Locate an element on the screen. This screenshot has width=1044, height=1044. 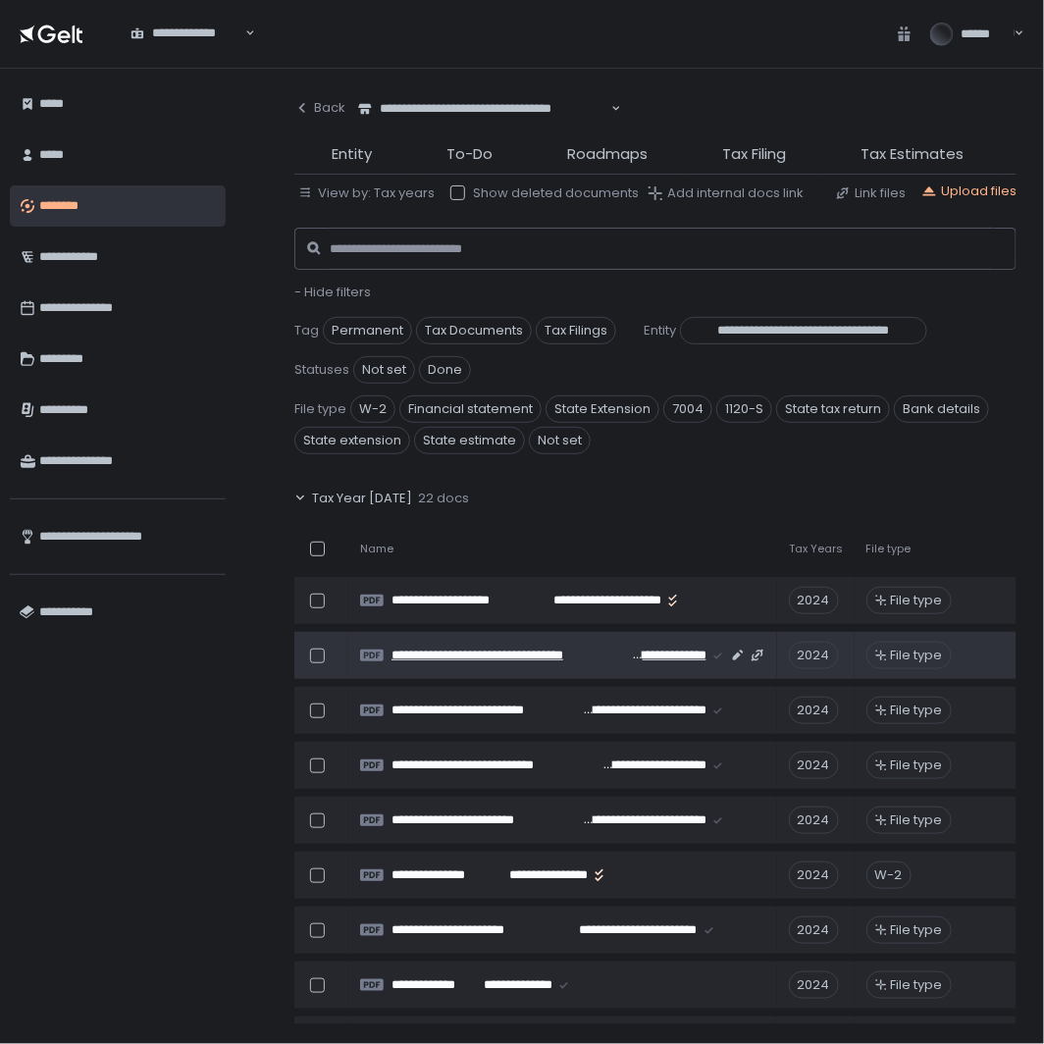
span: State tax return is located at coordinates (833, 409).